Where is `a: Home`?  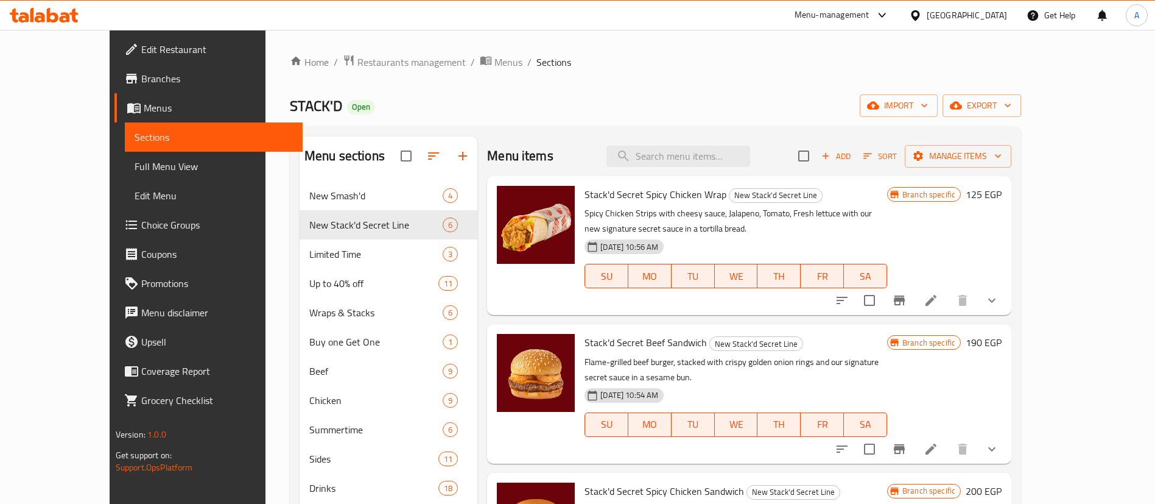
a: Home is located at coordinates (309, 62).